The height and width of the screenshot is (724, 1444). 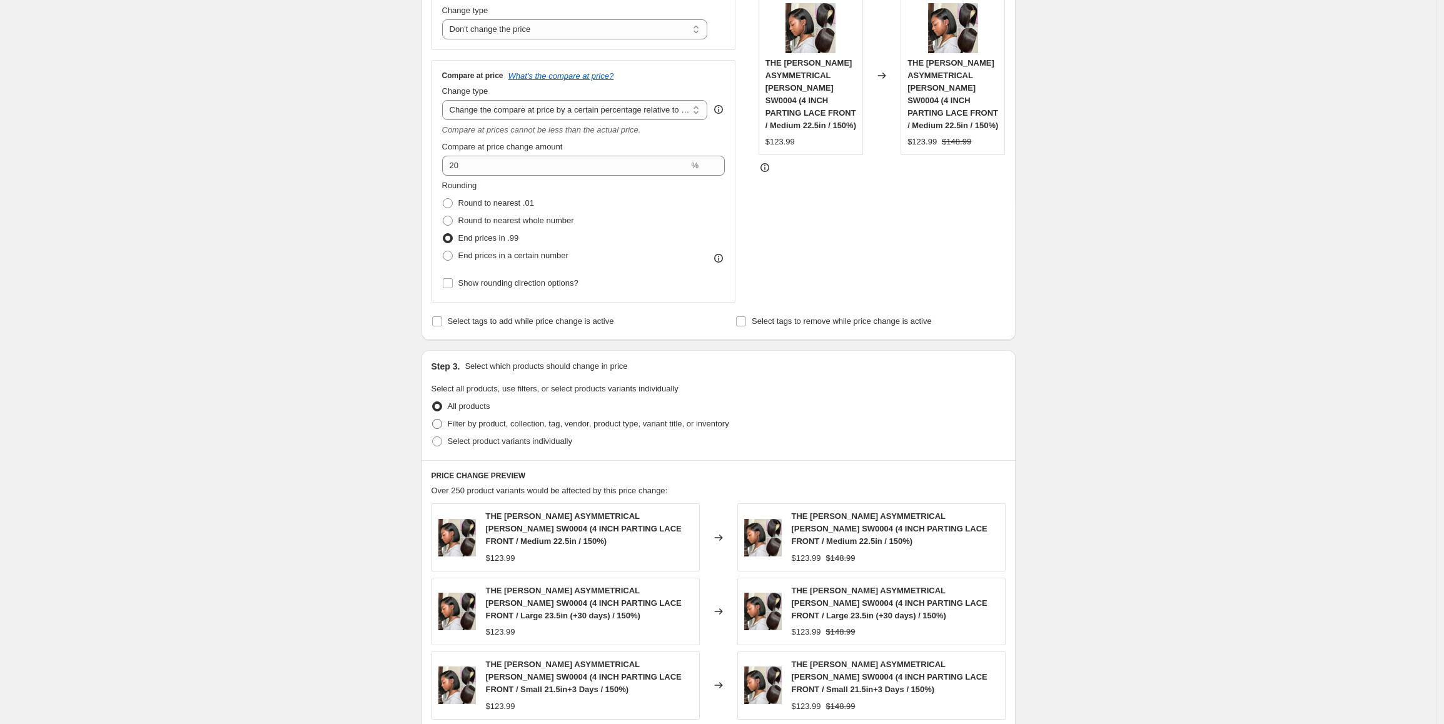 I want to click on span: Select all products, use filters, or select products variants individually, so click(x=555, y=388).